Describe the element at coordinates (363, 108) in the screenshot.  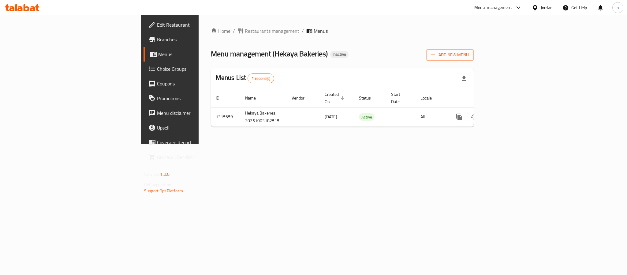
I see `table: enhanced table` at that location.